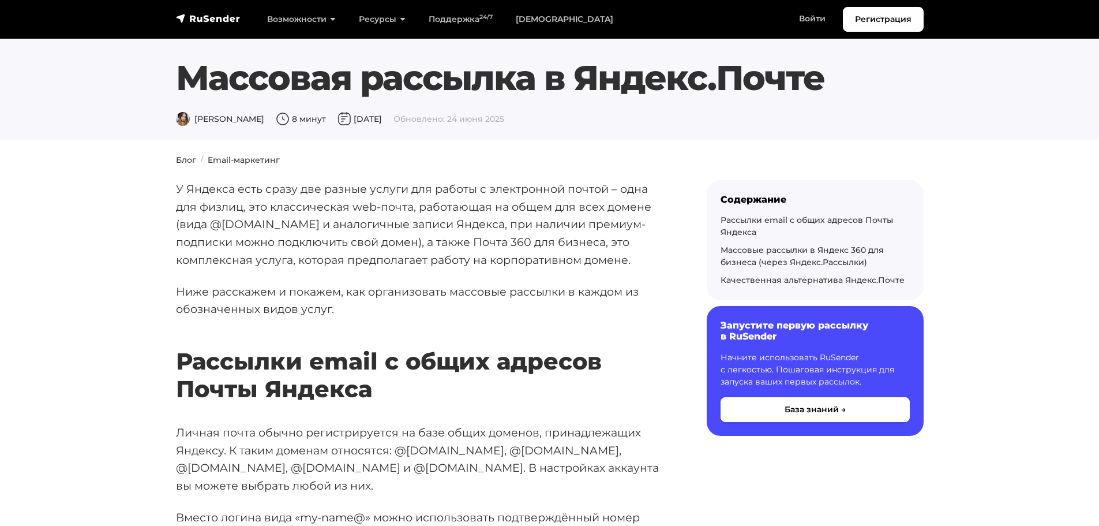 The image size is (1099, 526). What do you see at coordinates (423, 459) in the screenshot?
I see `p: Личная почта обычно регистрируется на базе общих доменов, принадлежащих Яндексу. К таким доменам ...` at bounding box center [423, 459].